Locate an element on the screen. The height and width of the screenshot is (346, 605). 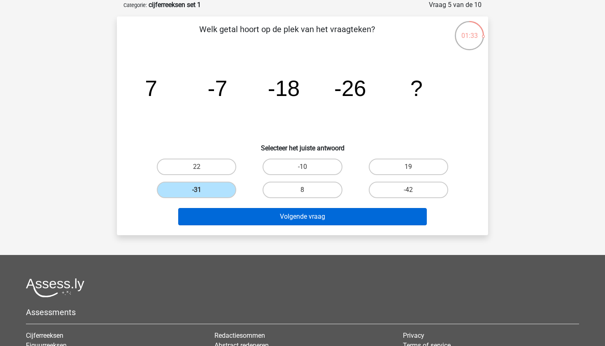
strong: cijferreeksen set 1 is located at coordinates (174, 5).